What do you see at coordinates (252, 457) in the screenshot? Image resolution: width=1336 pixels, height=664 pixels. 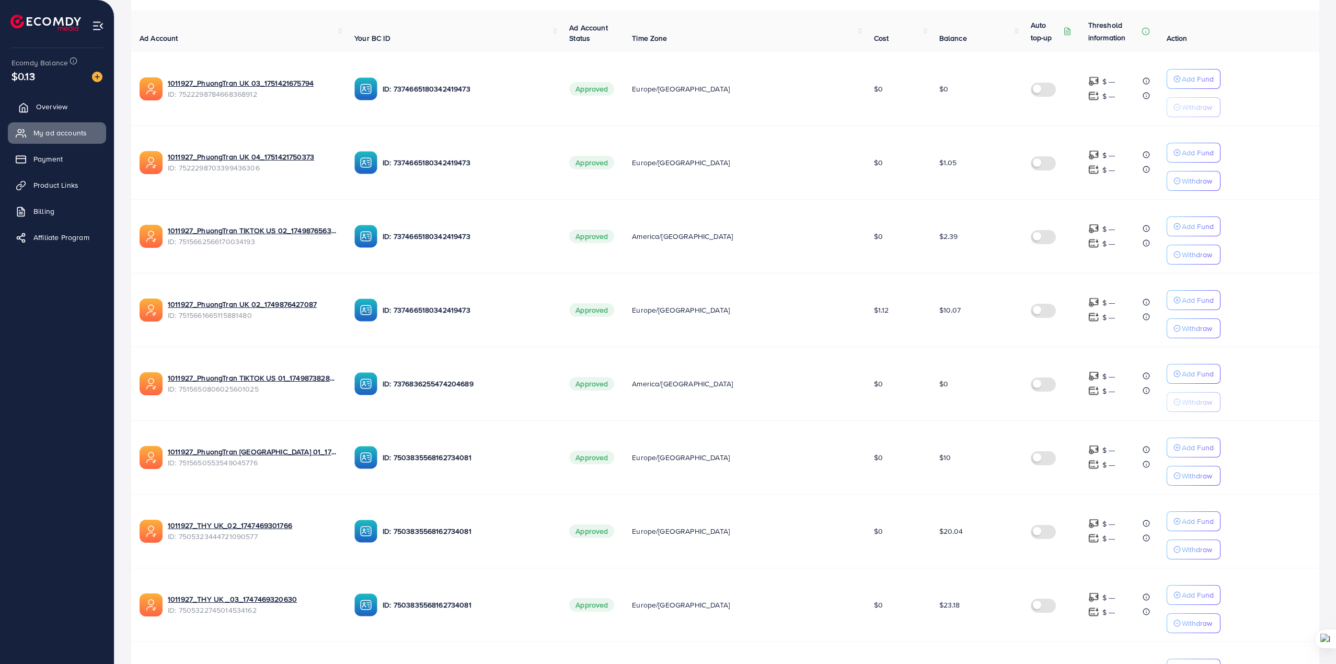 I see `div: <span class='underline'>1011927_PhuongTran UK 01_1749873767691</span></br>7515650553549045776` at bounding box center [252, 457].